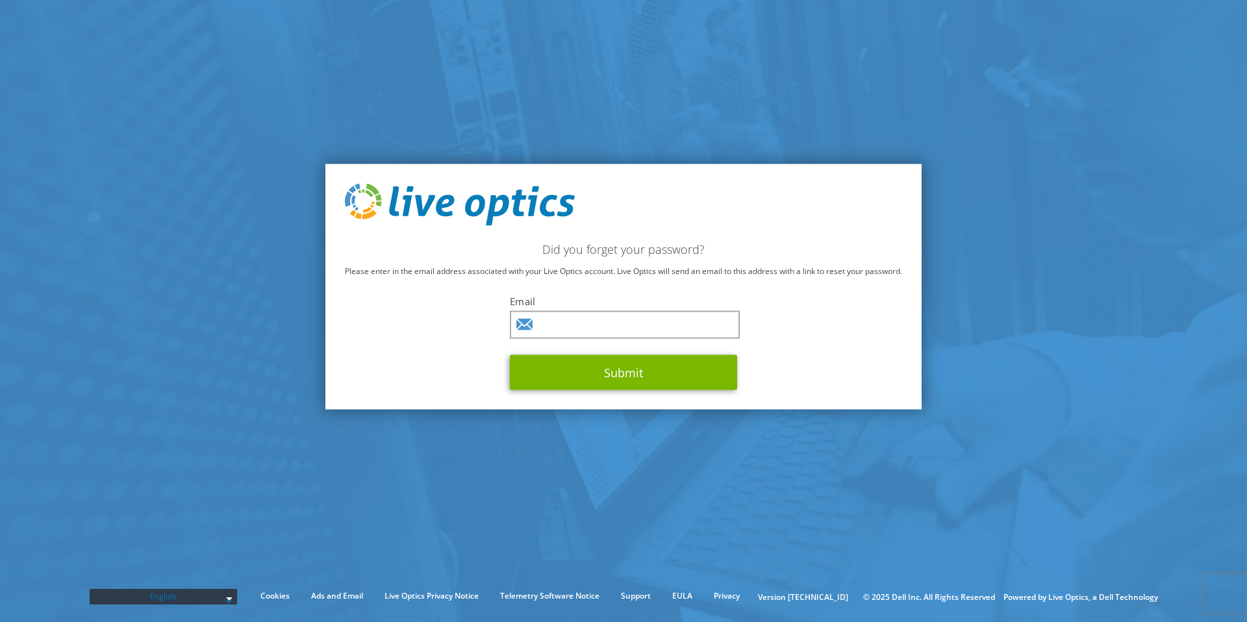 The height and width of the screenshot is (622, 1247). What do you see at coordinates (624, 301) in the screenshot?
I see `label: Email` at bounding box center [624, 301].